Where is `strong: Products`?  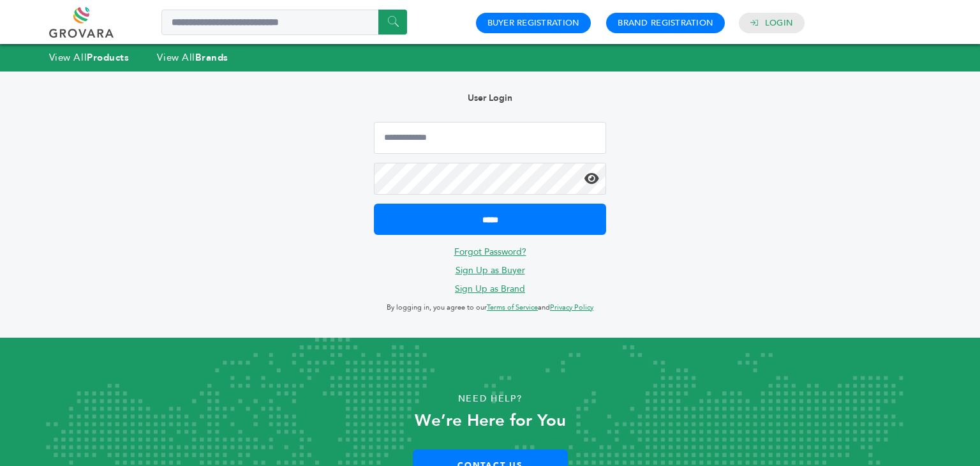 strong: Products is located at coordinates (108, 57).